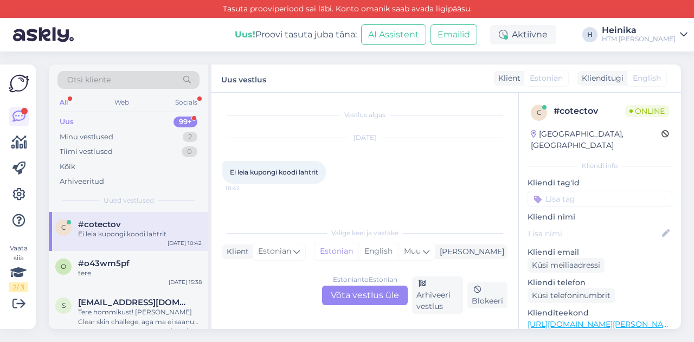 Image resolution: width=694 pixels, height=342 pixels. Describe the element at coordinates (245, 188) in the screenshot. I see `span: 10:42` at that location.